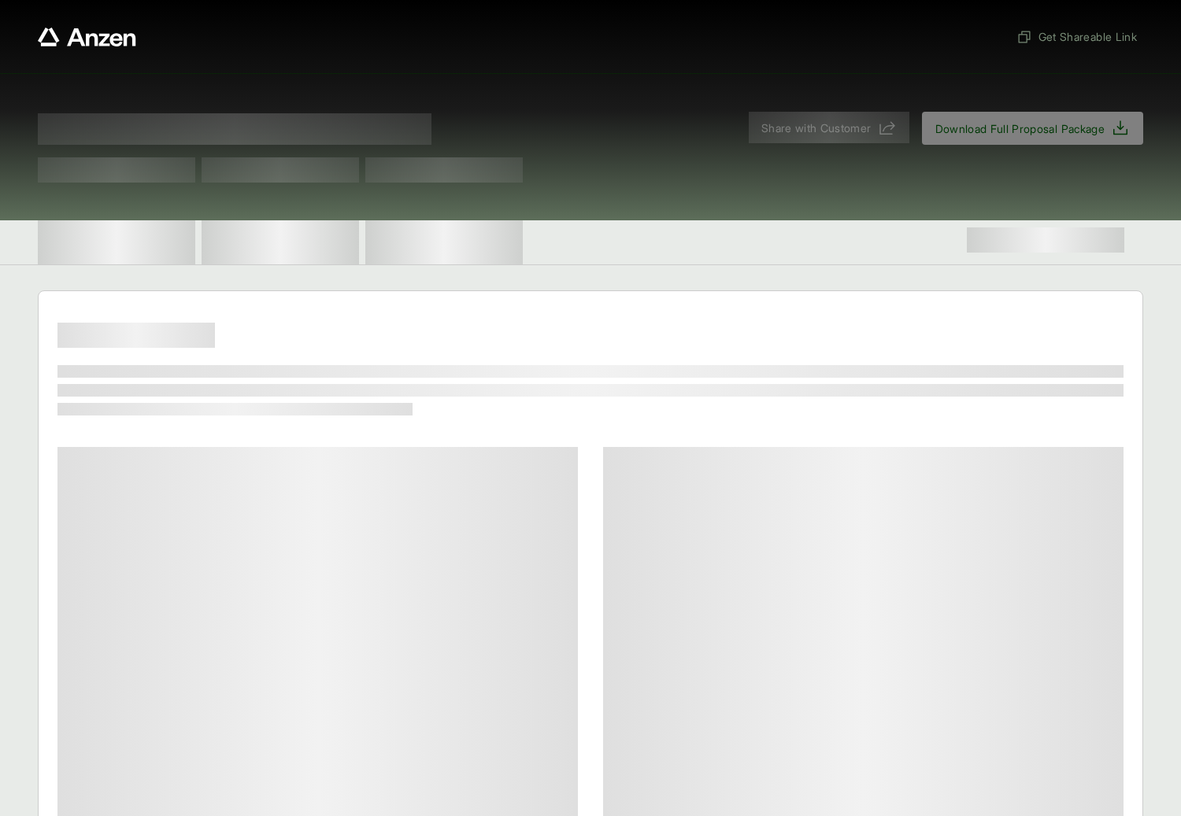  Describe the element at coordinates (87, 37) in the screenshot. I see `a: Anzen website` at that location.